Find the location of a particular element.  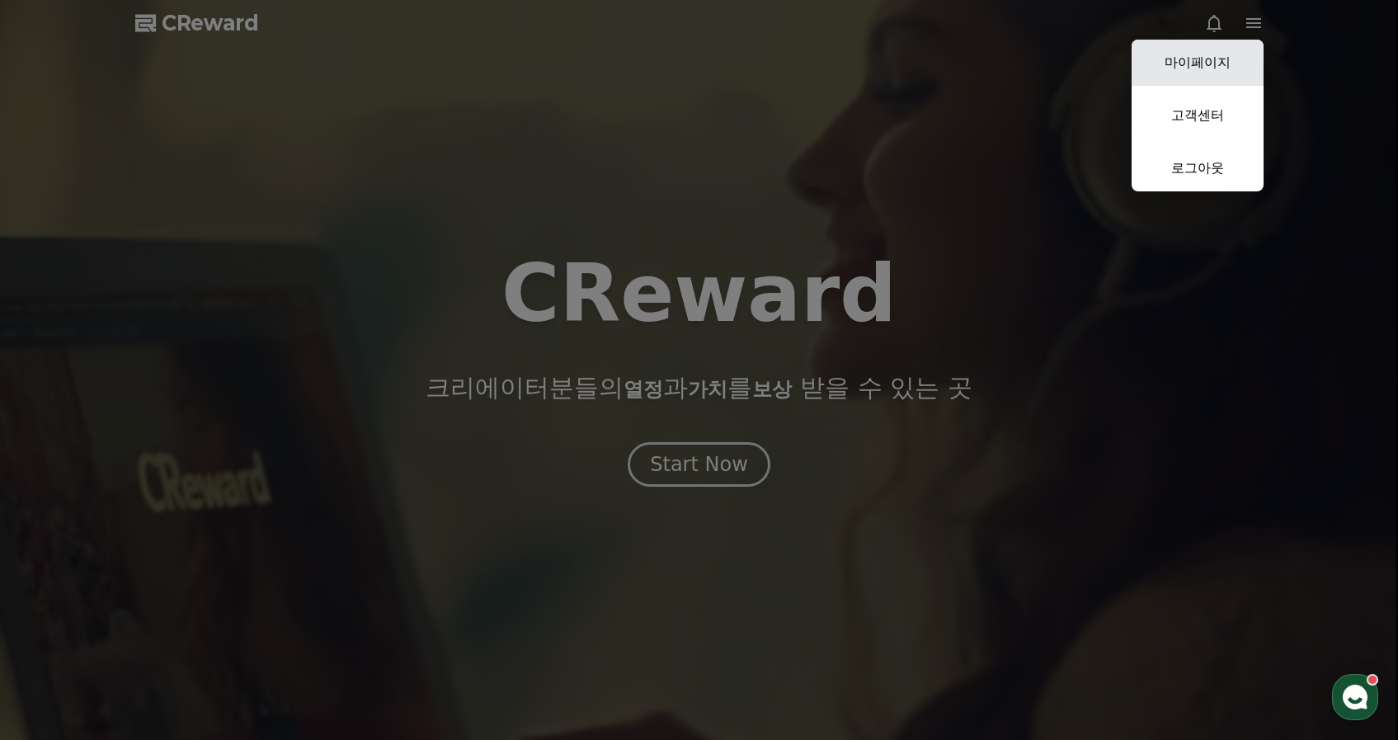

span: 대화 is located at coordinates (161, 555).